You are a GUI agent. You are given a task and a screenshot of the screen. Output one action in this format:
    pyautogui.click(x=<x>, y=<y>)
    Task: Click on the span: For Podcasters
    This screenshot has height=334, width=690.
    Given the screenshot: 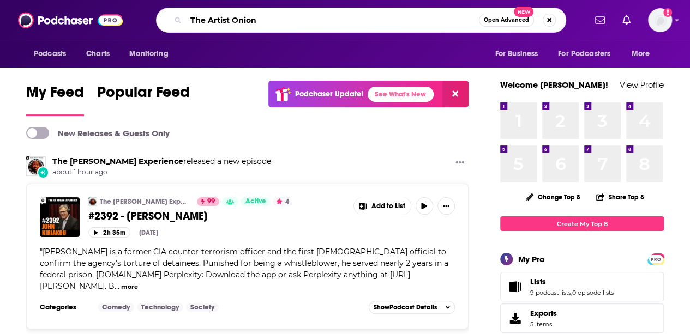 What is the action you would take?
    pyautogui.click(x=584, y=54)
    